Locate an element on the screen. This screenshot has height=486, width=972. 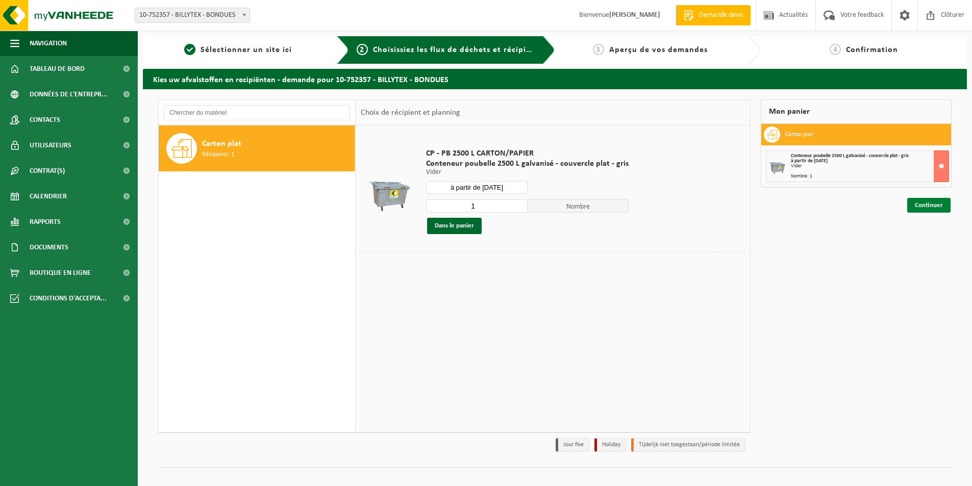
span: 4 is located at coordinates (836, 50).